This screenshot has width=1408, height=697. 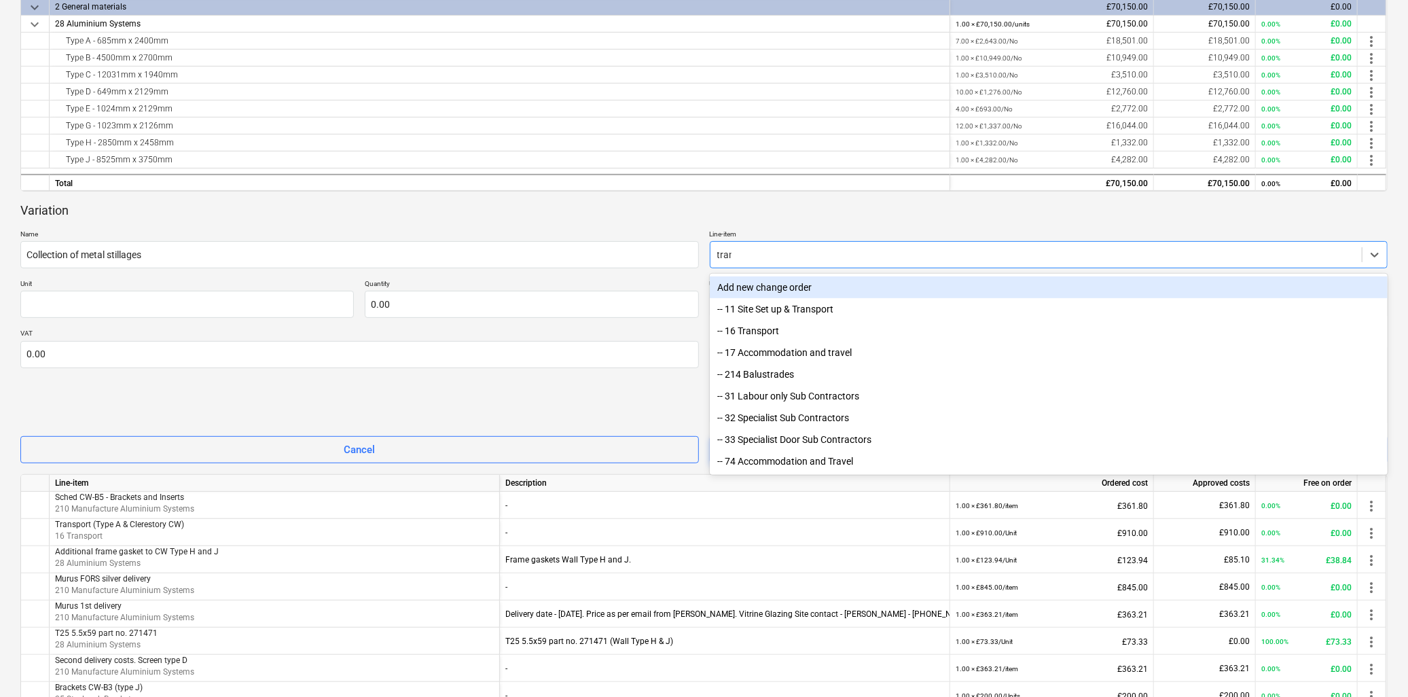 I want to click on div: Free on order, so click(x=1307, y=483).